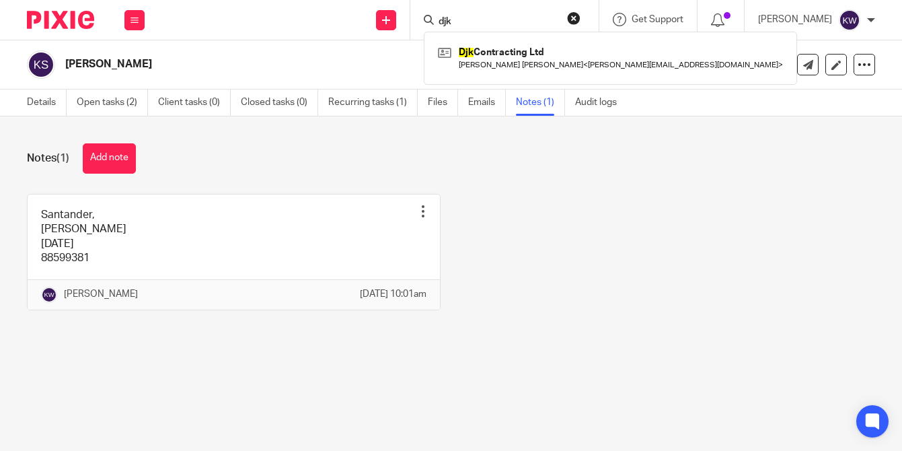 The width and height of the screenshot is (902, 451). What do you see at coordinates (373, 102) in the screenshot?
I see `a: Recurring tasks (1)` at bounding box center [373, 102].